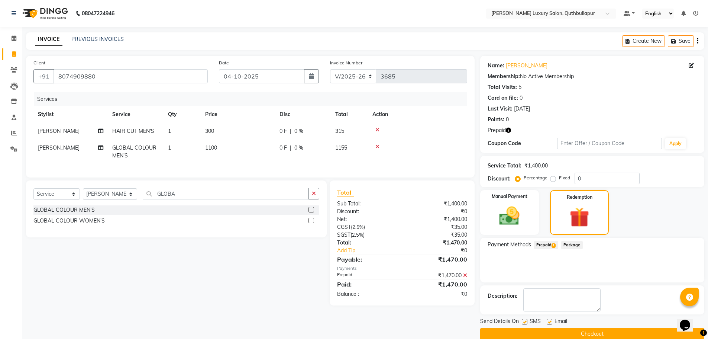 The width and height of the screenshot is (708, 339). I want to click on span: Email, so click(561, 322).